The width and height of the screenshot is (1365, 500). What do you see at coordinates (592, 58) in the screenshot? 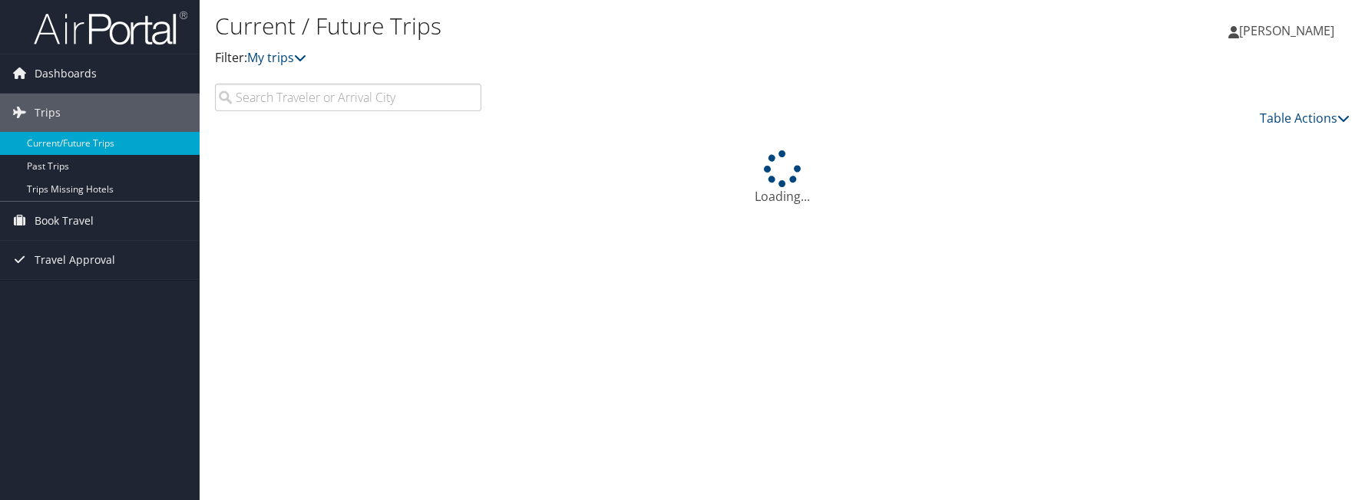
I see `p: Filter:` at bounding box center [592, 58].